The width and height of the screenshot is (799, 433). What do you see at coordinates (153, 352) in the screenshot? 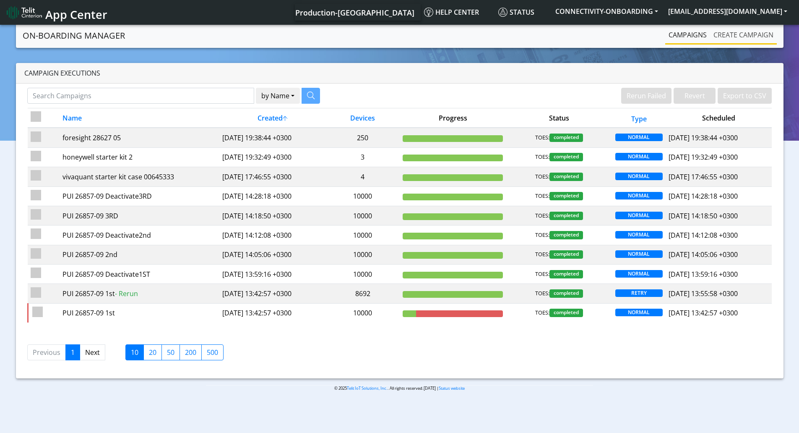
I see `label: 20` at bounding box center [153, 352].